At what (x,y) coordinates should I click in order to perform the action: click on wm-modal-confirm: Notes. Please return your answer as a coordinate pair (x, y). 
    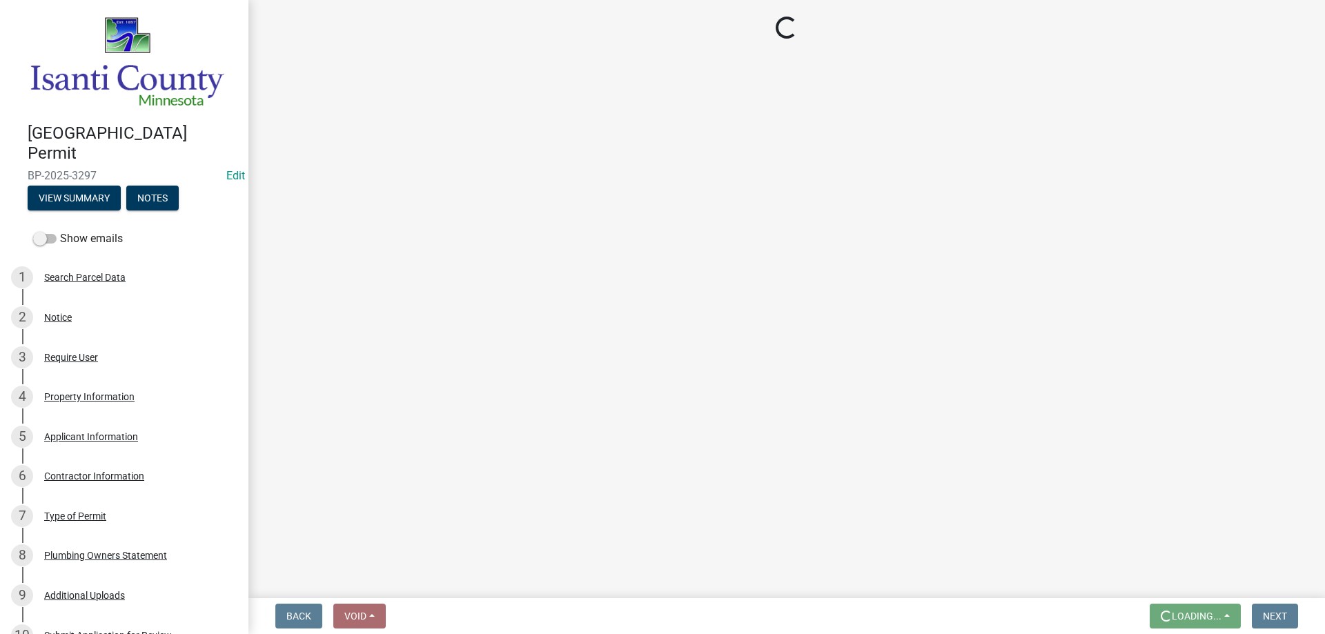
    Looking at the image, I should click on (153, 199).